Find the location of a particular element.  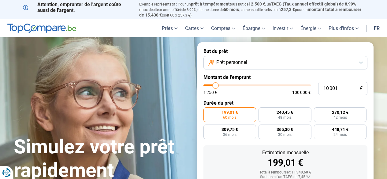

span: 12.500 € is located at coordinates (257, 4).